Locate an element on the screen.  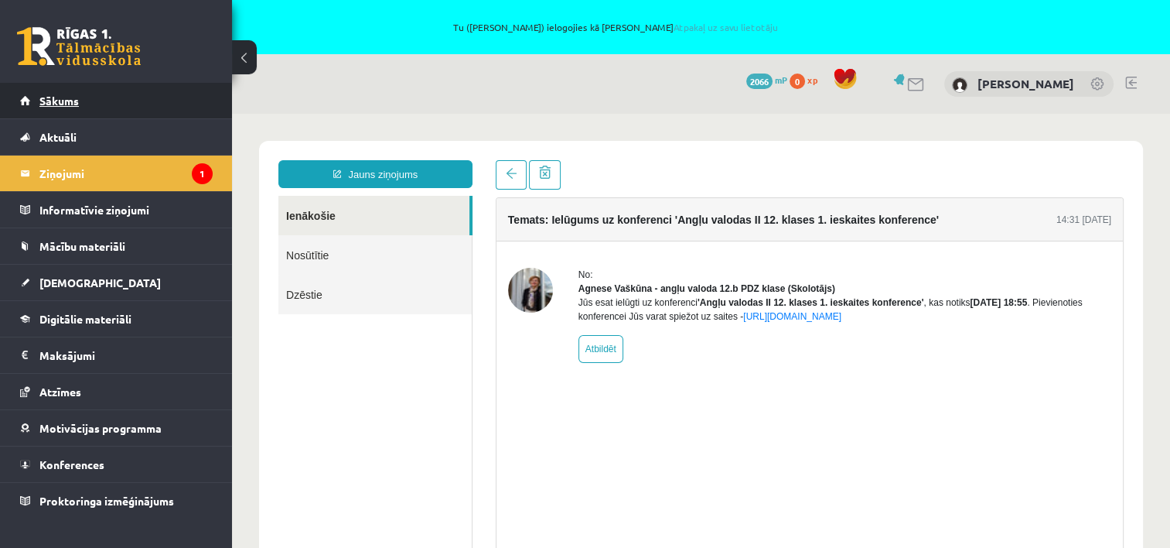
div: No: is located at coordinates (613, 161).